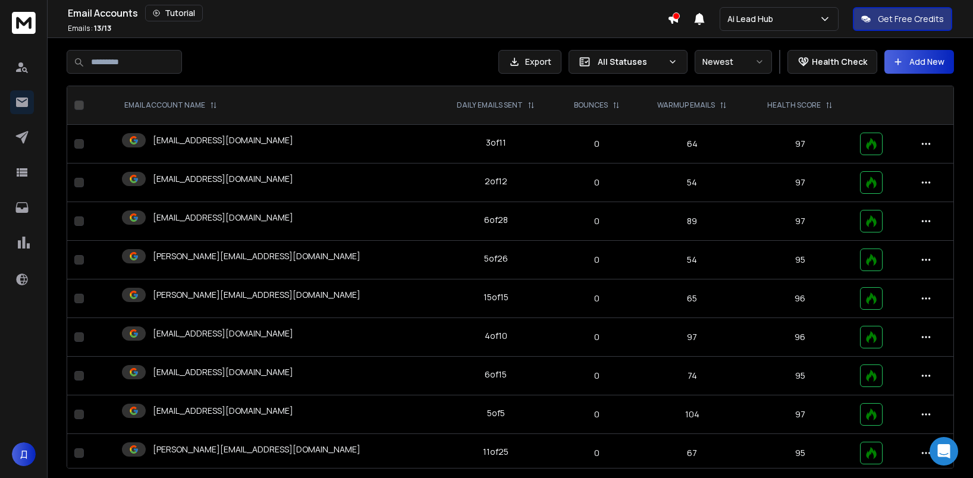 This screenshot has height=478, width=973. Describe the element at coordinates (490, 105) in the screenshot. I see `p: DAILY EMAILS SENT` at that location.